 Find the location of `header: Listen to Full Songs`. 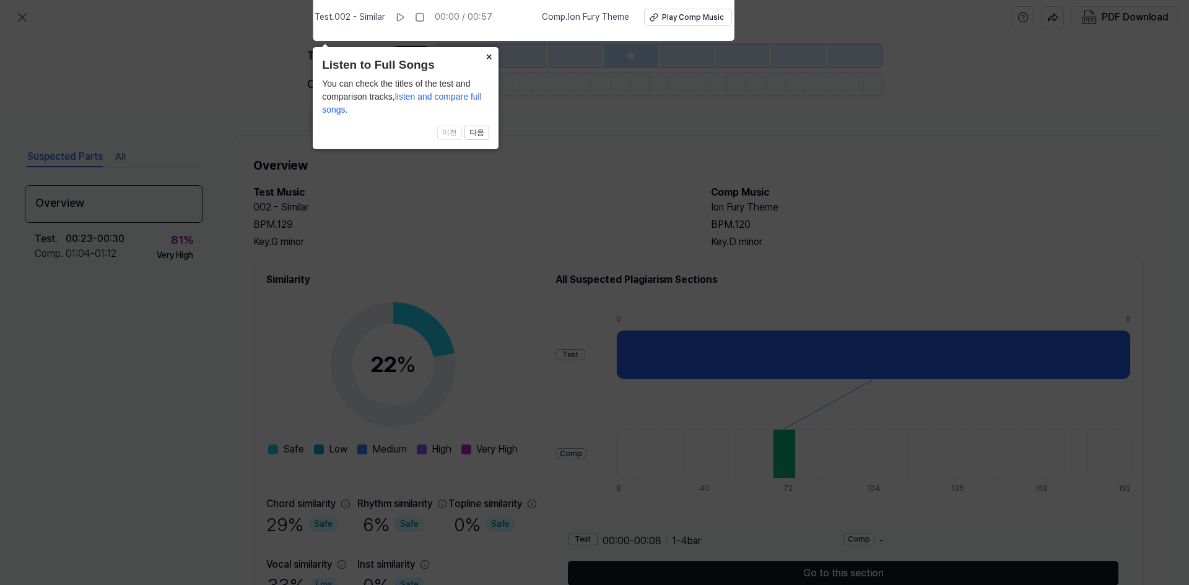

header: Listen to Full Songs is located at coordinates (406, 65).